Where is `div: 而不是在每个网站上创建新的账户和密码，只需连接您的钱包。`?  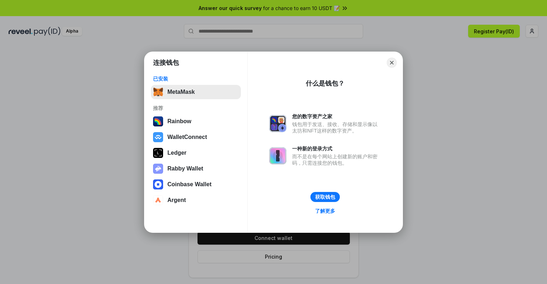 div: 而不是在每个网站上创建新的账户和密码，只需连接您的钱包。 is located at coordinates (336, 160).